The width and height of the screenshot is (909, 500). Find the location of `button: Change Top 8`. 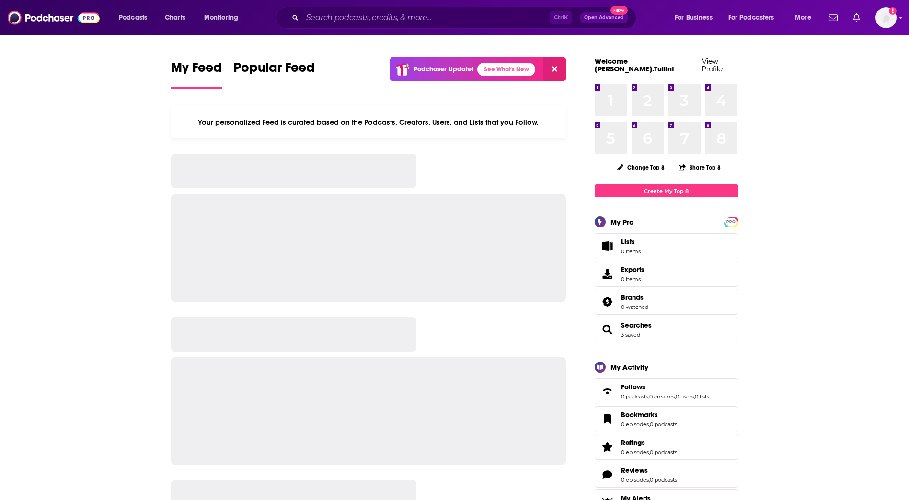

button: Change Top 8 is located at coordinates (641, 167).